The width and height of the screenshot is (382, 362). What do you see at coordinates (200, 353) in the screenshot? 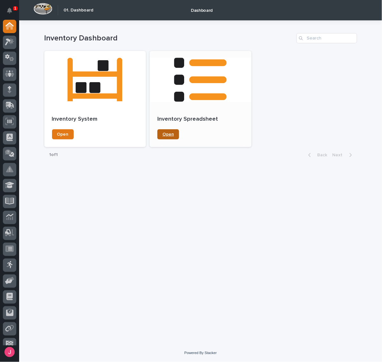
I see `a: Powered By Stacker` at bounding box center [200, 353].